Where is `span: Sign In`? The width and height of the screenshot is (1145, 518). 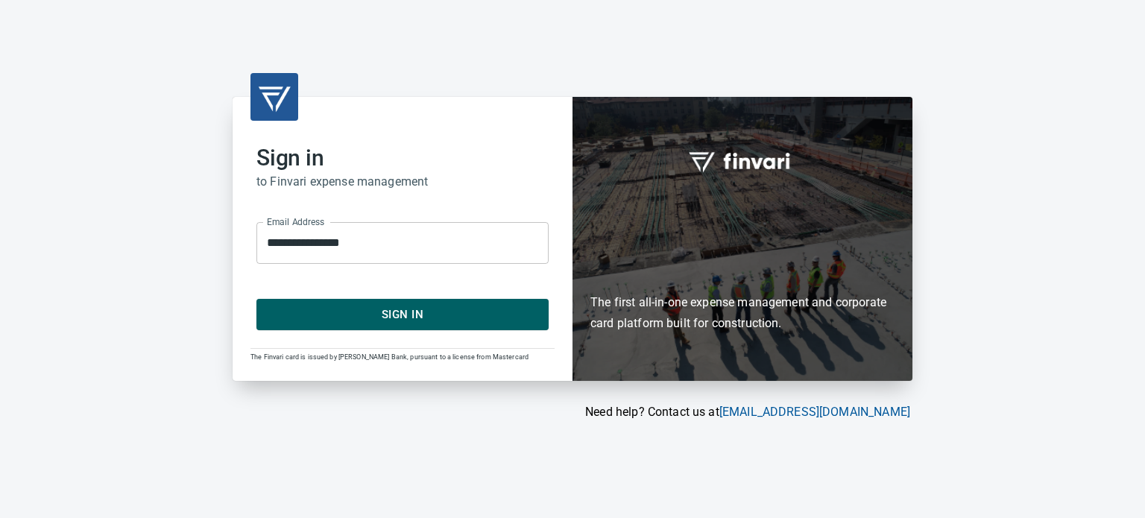 span: Sign In is located at coordinates (403, 315).